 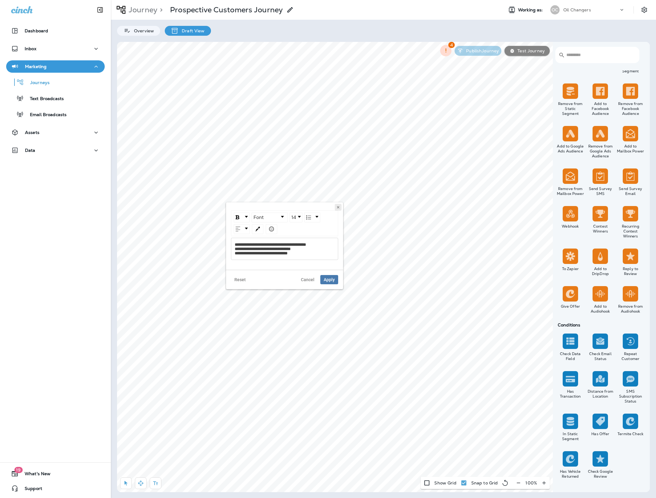 What do you see at coordinates (285, 249) in the screenshot?
I see `div: rdw-editor` at bounding box center [285, 249].